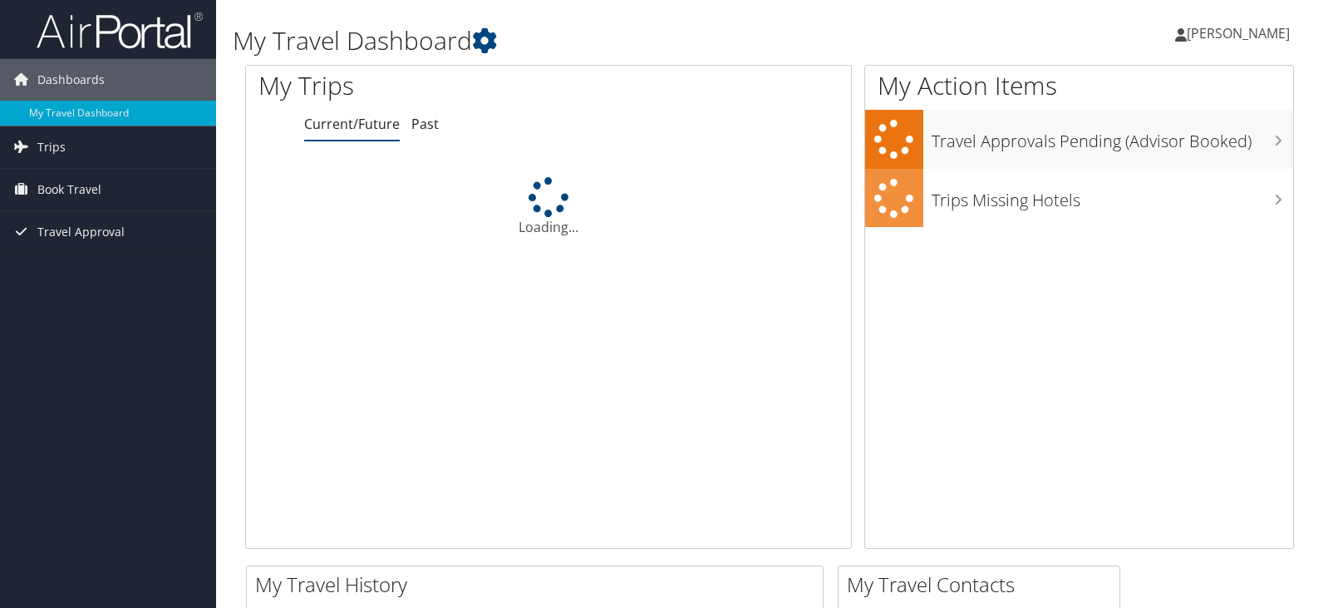  What do you see at coordinates (422, 86) in the screenshot?
I see `h1: My Trips` at bounding box center [422, 86].